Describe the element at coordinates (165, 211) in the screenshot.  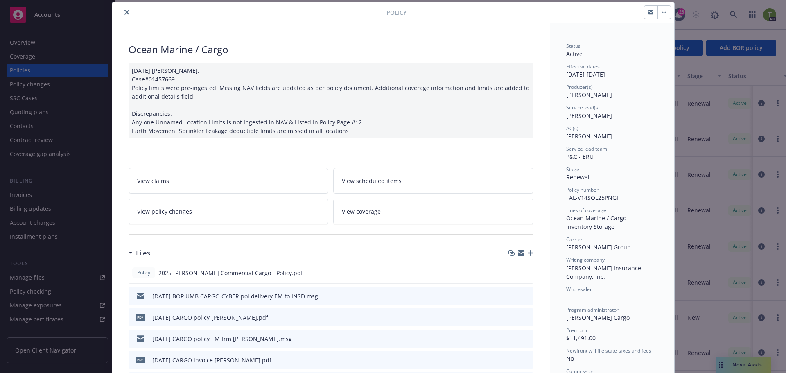
I see `span: View policy changes` at that location.